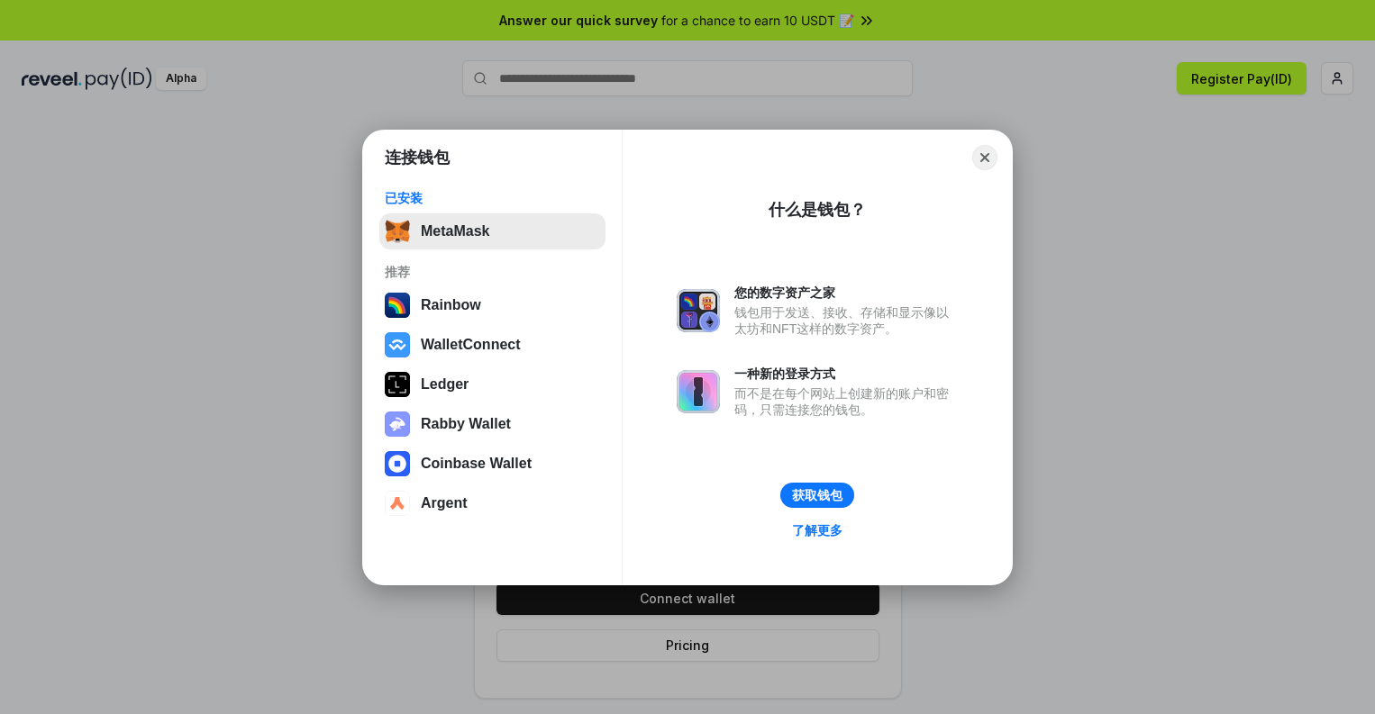 This screenshot has width=1375, height=714. What do you see at coordinates (492, 305) in the screenshot?
I see `button: Rainbow` at bounding box center [492, 305].